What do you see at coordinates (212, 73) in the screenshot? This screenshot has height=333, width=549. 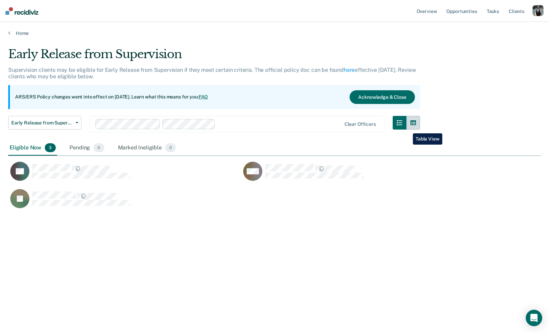 I see `p: Supervision clients may be eligible for Early Release from Supervision if they meet certain crite...` at bounding box center [212, 73].